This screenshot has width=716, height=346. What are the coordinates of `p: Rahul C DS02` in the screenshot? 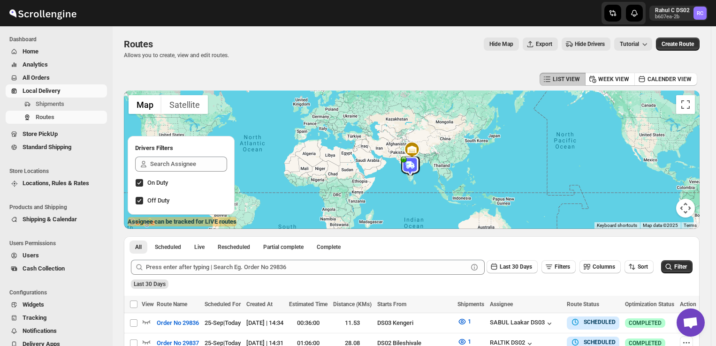 It's located at (672, 10).